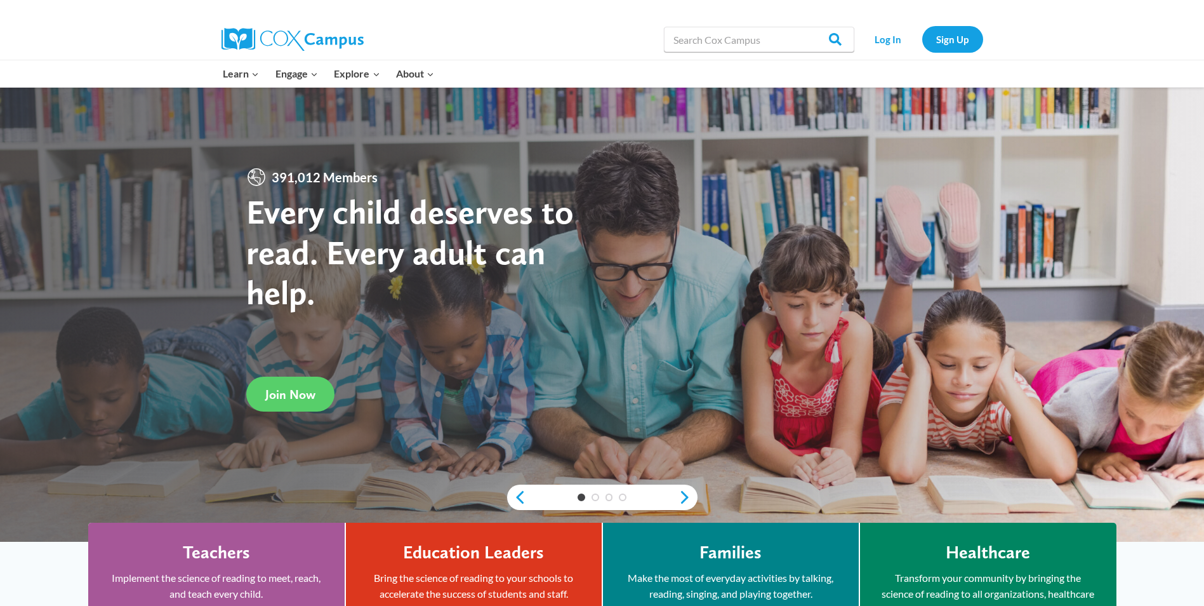  I want to click on p: Make the most of everyday activities by talking, reading, singing, and playing together., so click(731, 585).